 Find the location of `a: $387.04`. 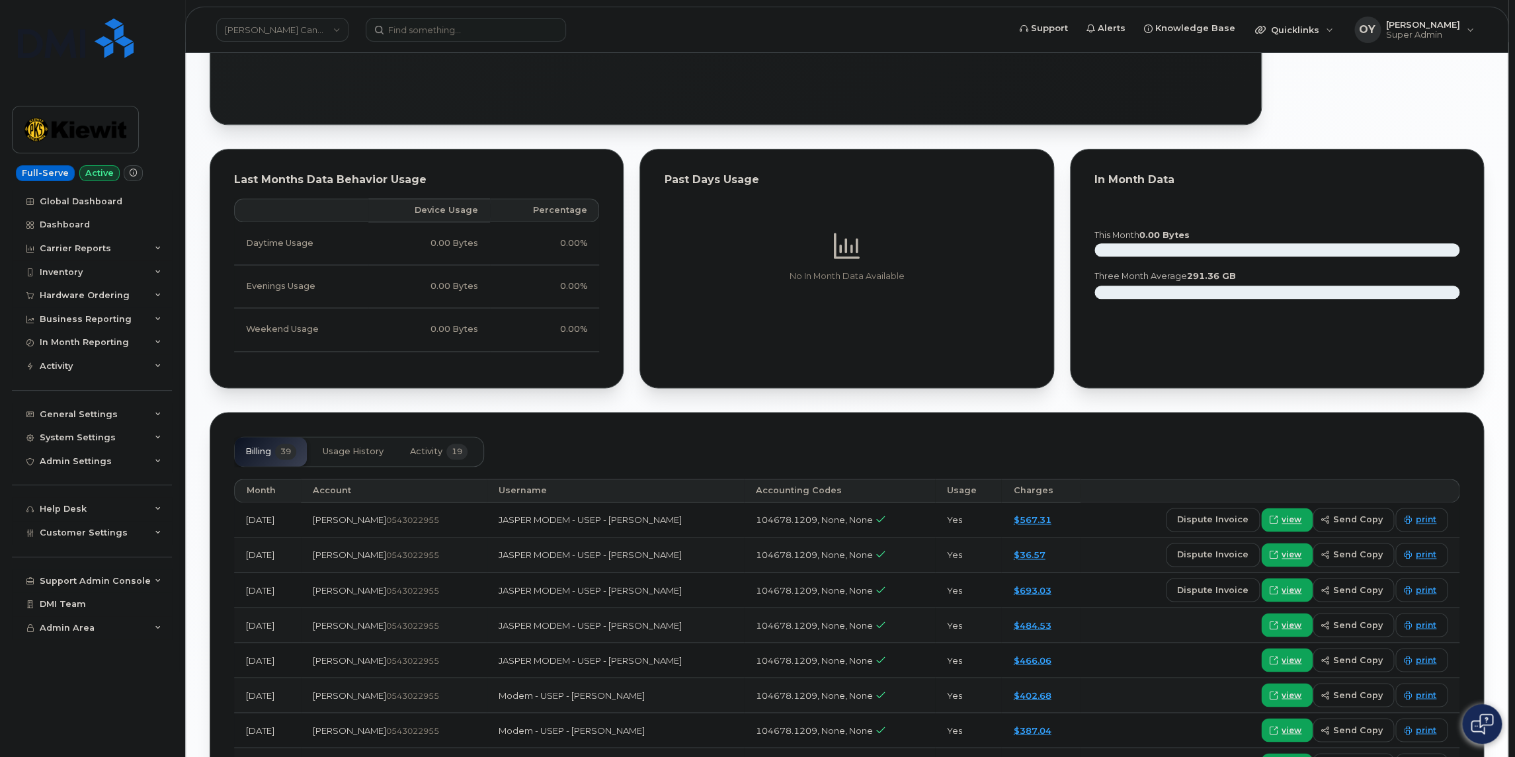

a: $387.04 is located at coordinates (1032, 730).